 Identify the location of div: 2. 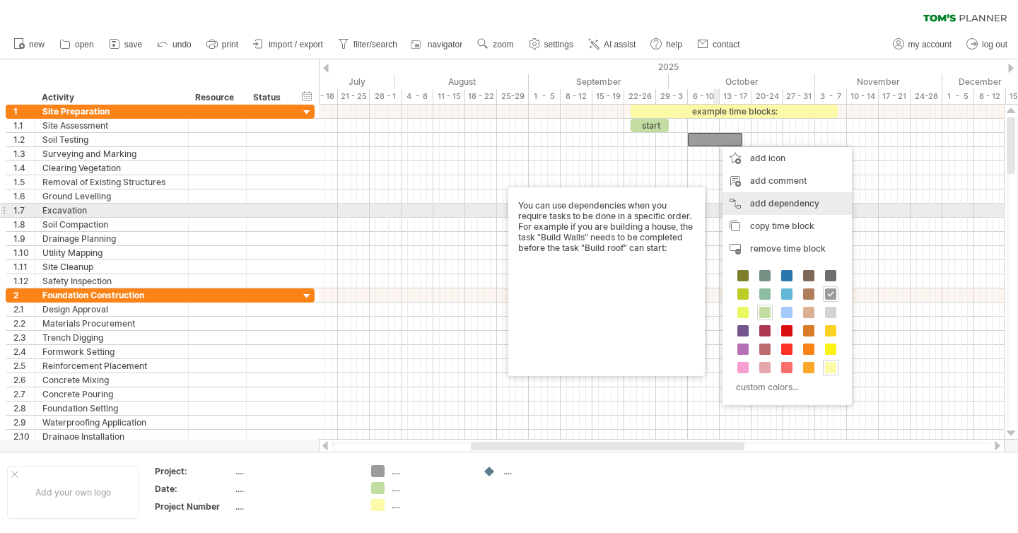
(24, 295).